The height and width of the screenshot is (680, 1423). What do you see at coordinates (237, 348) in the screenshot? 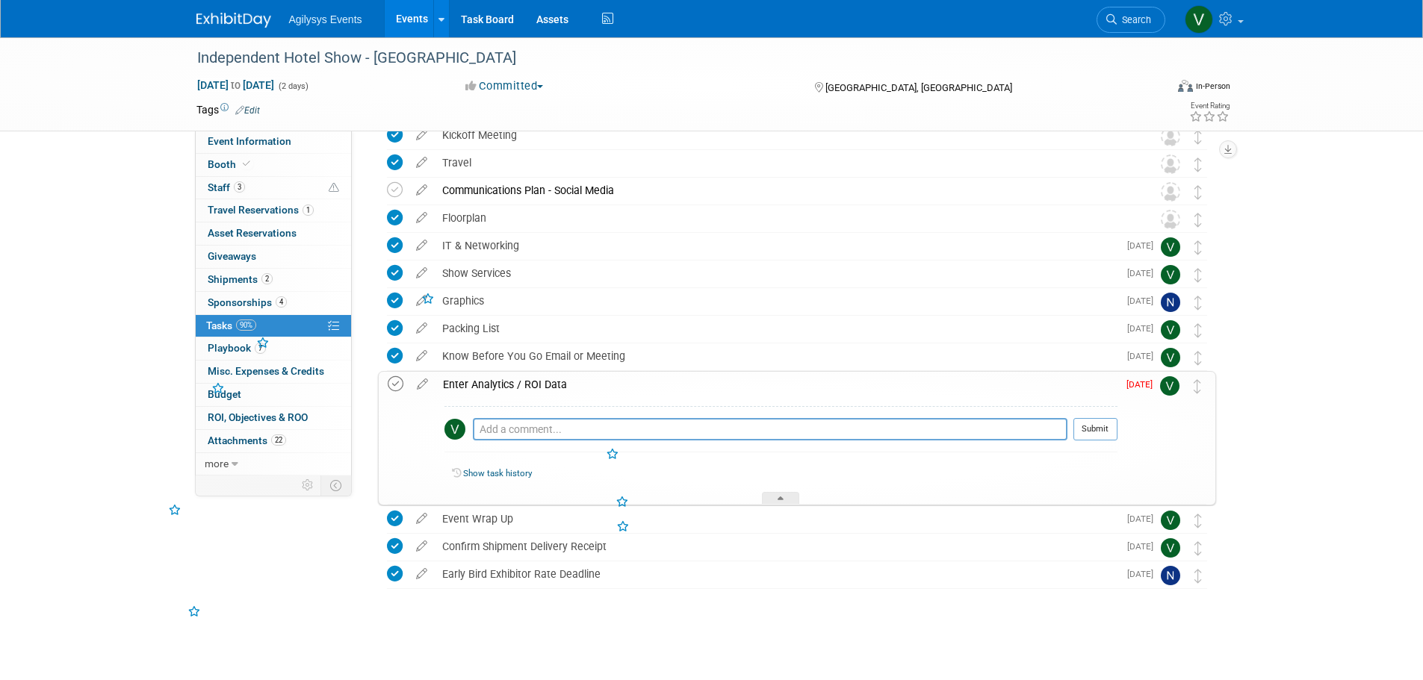
I see `span: Playbook` at bounding box center [237, 348].